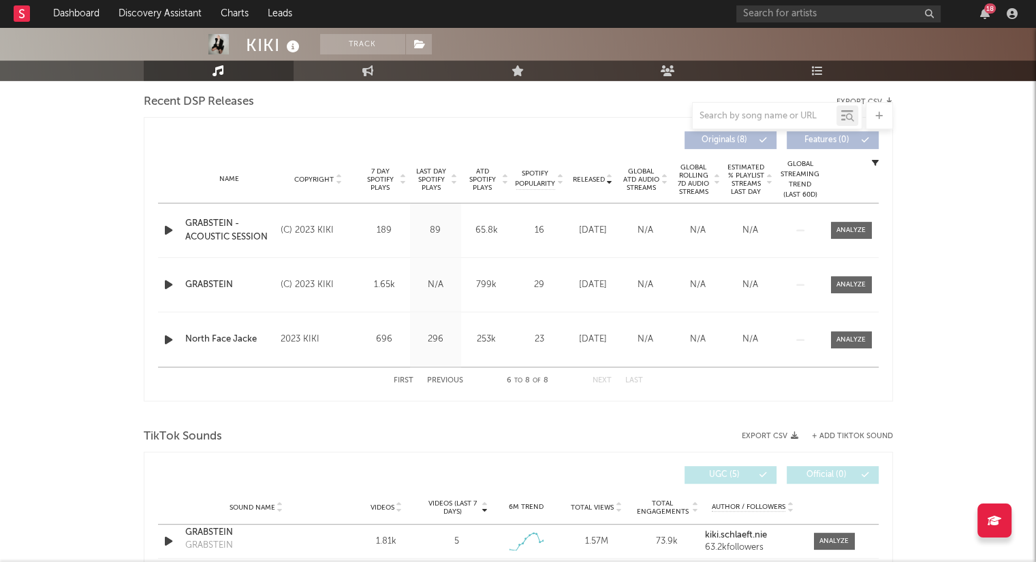 Image resolution: width=1036 pixels, height=562 pixels. Describe the element at coordinates (592, 508) in the screenshot. I see `span: Total Views` at that location.